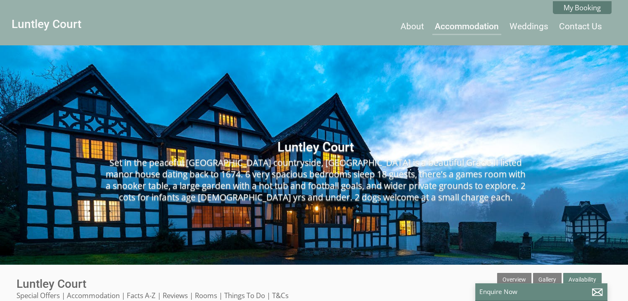 This screenshot has height=301, width=628. What do you see at coordinates (412, 26) in the screenshot?
I see `a: About` at bounding box center [412, 26].